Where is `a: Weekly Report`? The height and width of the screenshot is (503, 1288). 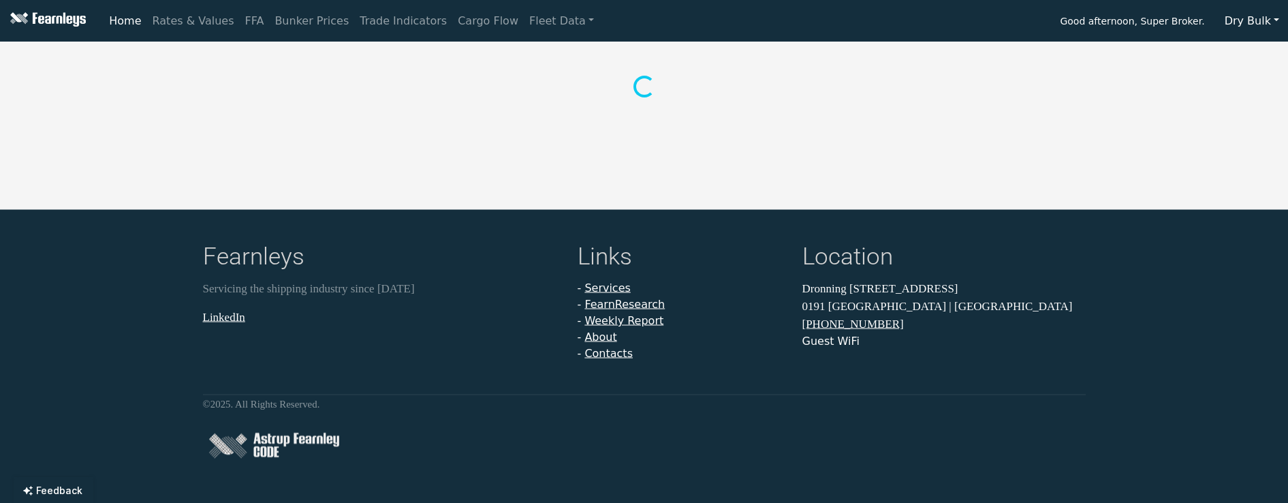
a: Weekly Report is located at coordinates (624, 320).